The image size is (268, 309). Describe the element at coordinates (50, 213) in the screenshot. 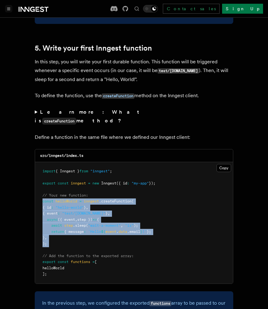

I see `span: { event` at that location.